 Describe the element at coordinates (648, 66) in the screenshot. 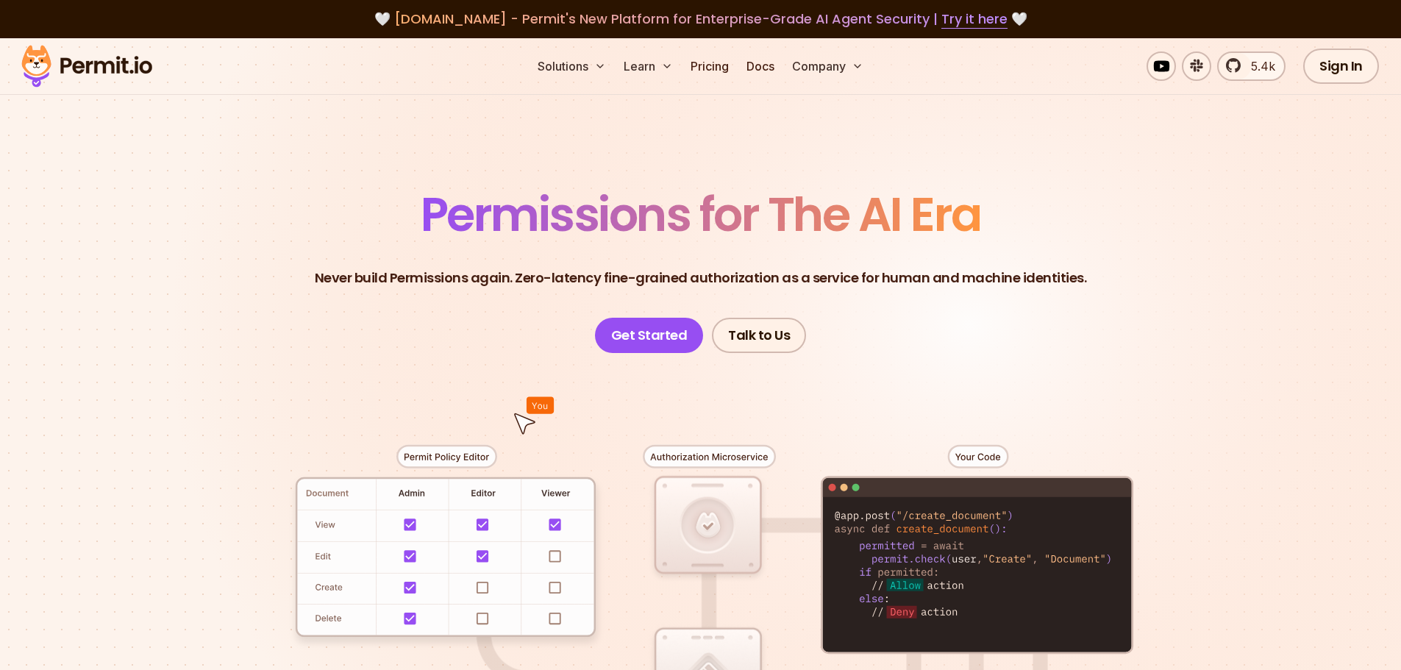

I see `button: Learn` at that location.